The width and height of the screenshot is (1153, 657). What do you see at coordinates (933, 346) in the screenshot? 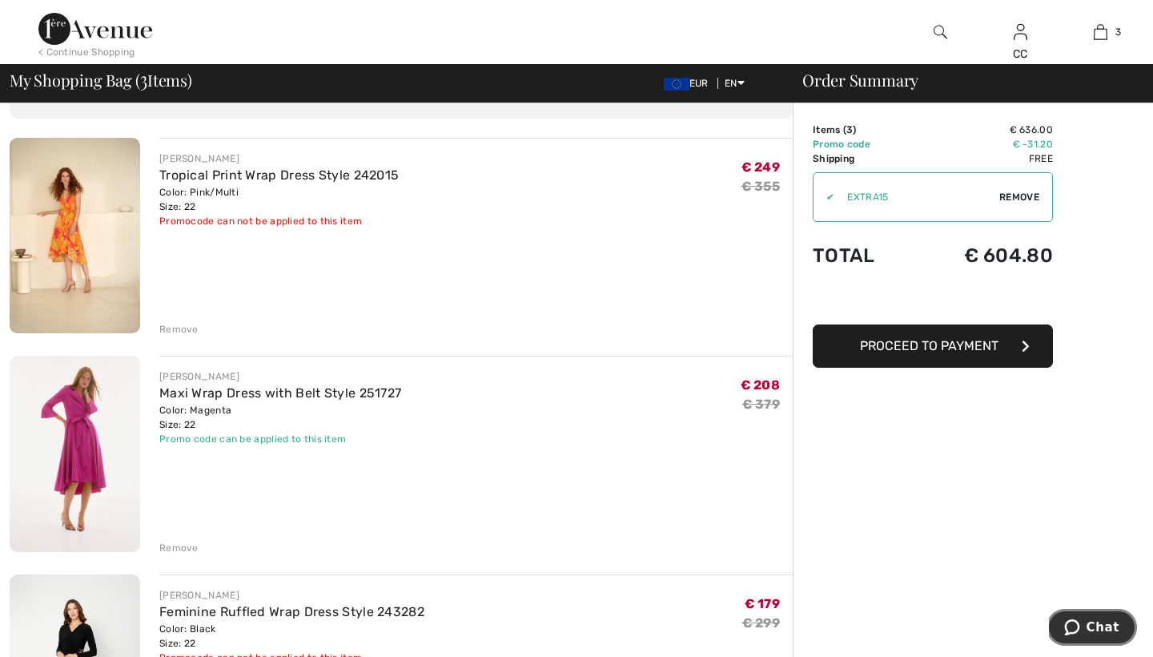
I see `button: Proceed to Payment` at bounding box center [933, 346].